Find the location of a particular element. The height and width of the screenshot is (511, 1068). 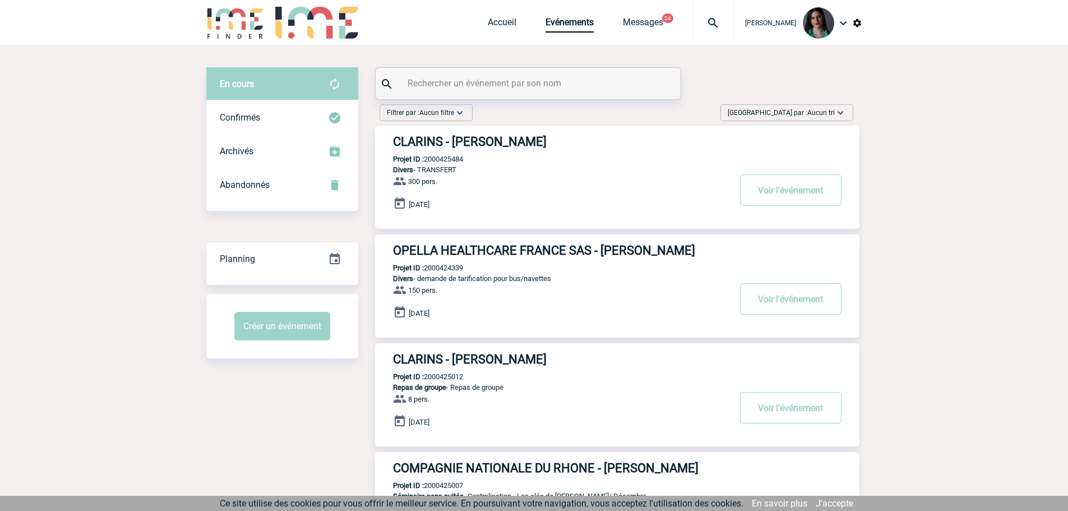

span: 8 pers. is located at coordinates (419, 399).